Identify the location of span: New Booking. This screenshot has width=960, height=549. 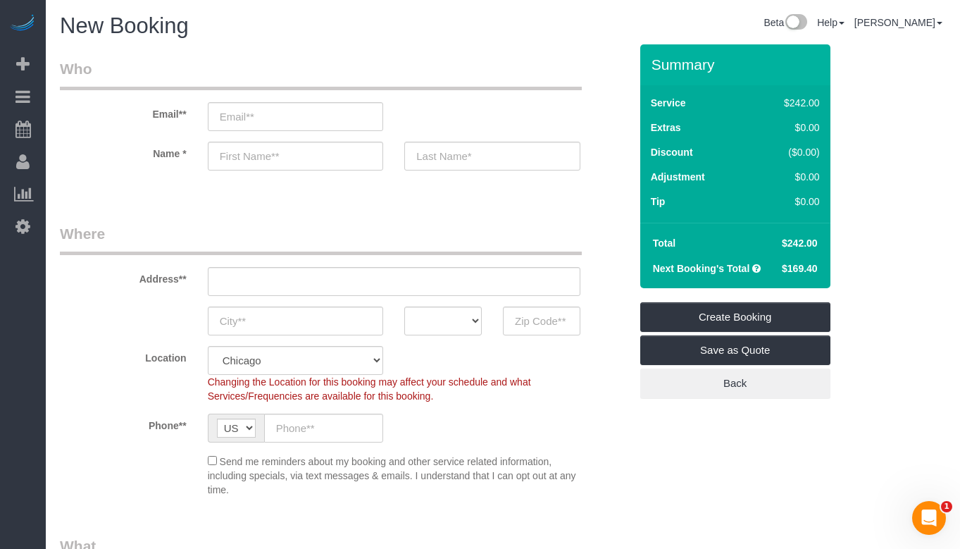
(124, 25).